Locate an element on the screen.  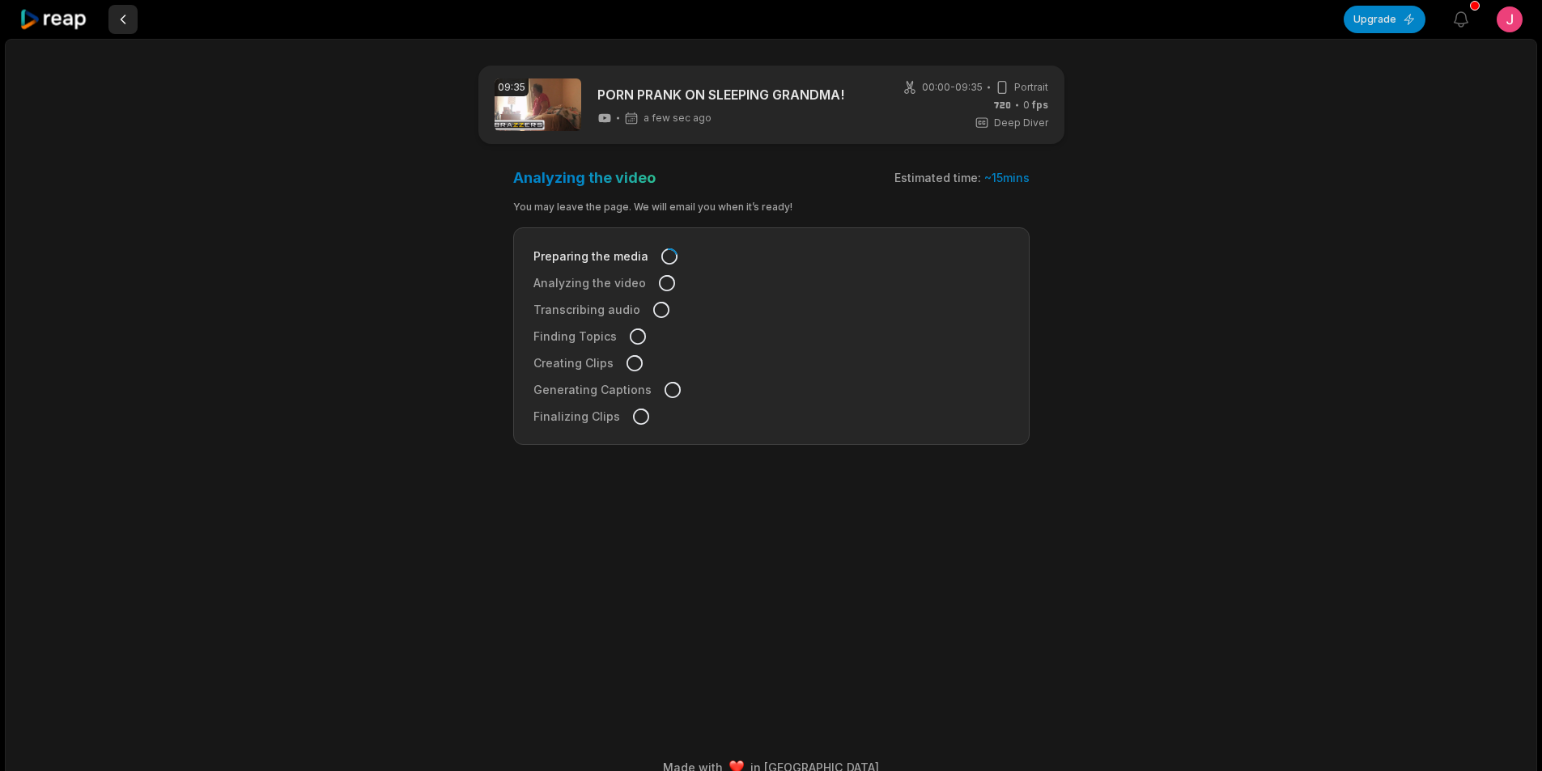
a: PORN PRANK ON SLEEPING GRANDMA! is located at coordinates (720, 95).